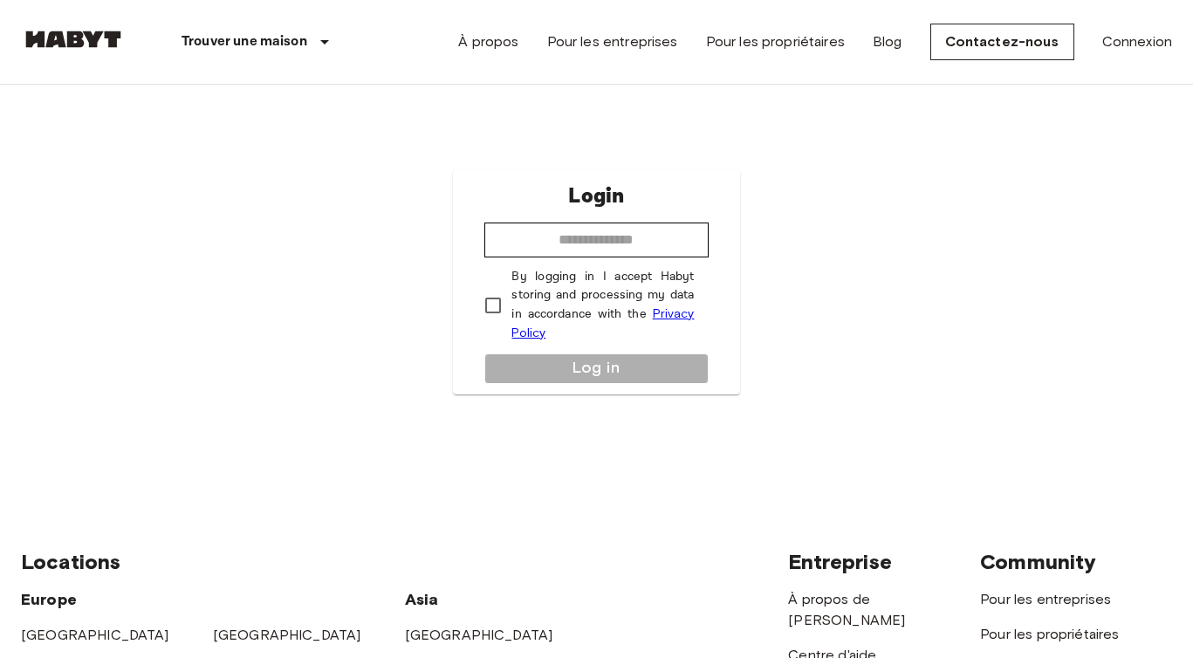  I want to click on img: Habyt, so click(73, 39).